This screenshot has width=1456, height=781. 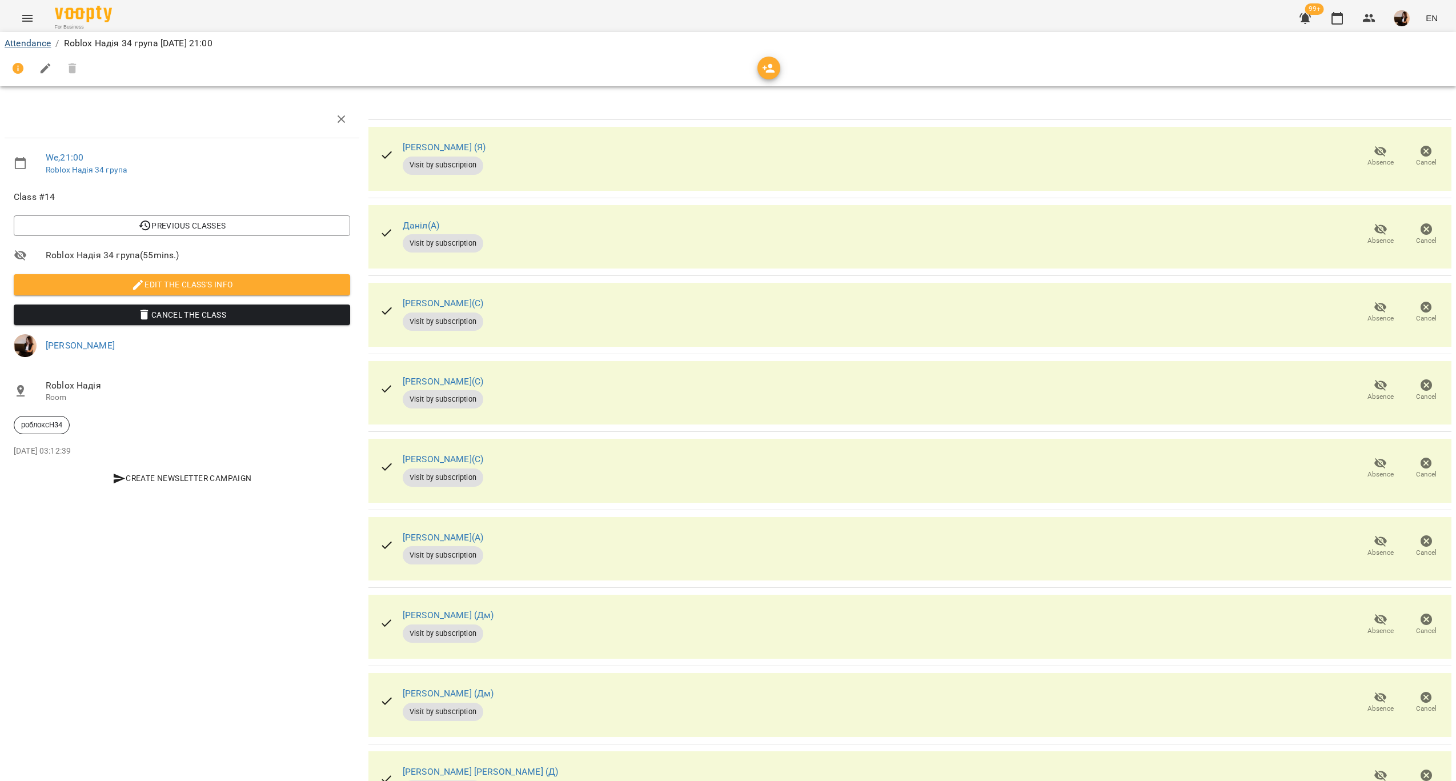 I want to click on span: 99+, so click(x=1314, y=9).